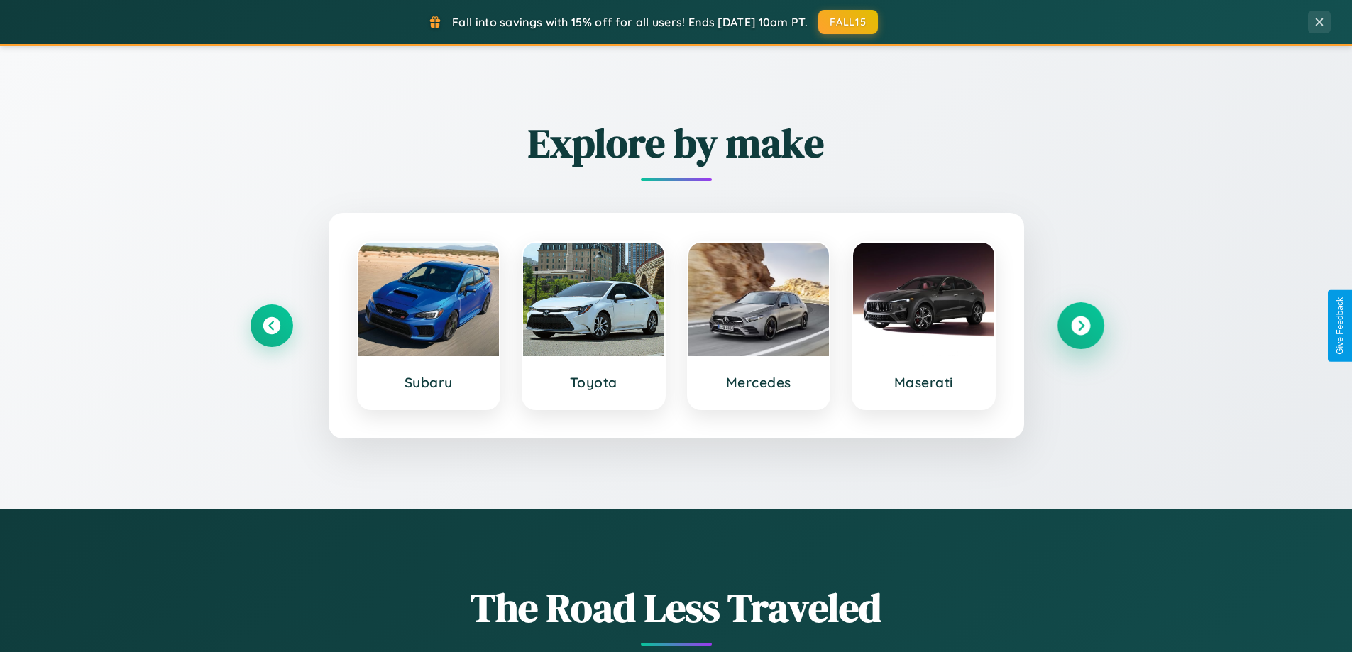  Describe the element at coordinates (676, 607) in the screenshot. I see `h1: The Road Less Traveled` at that location.